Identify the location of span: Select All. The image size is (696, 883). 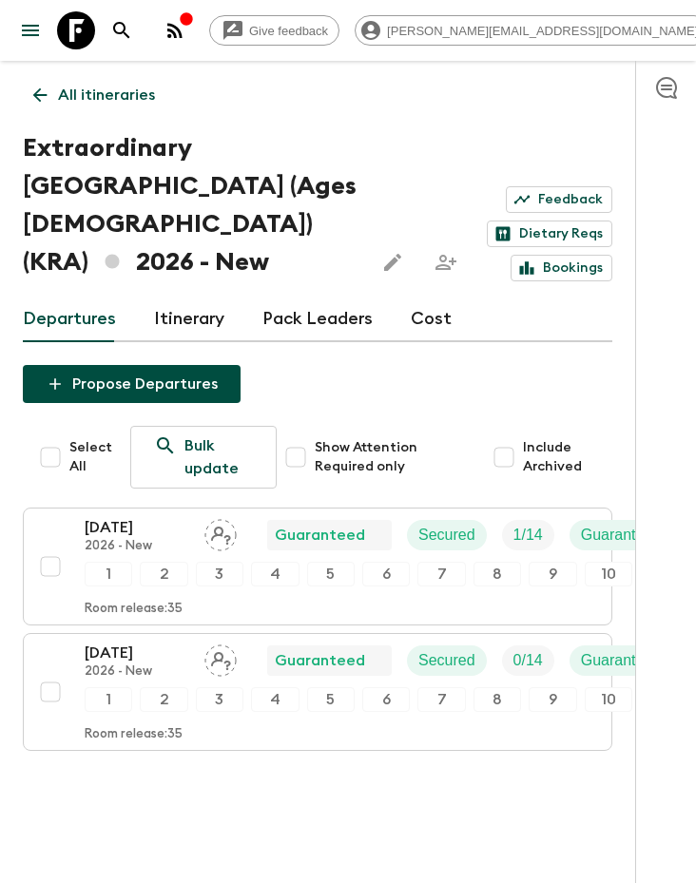
(92, 457).